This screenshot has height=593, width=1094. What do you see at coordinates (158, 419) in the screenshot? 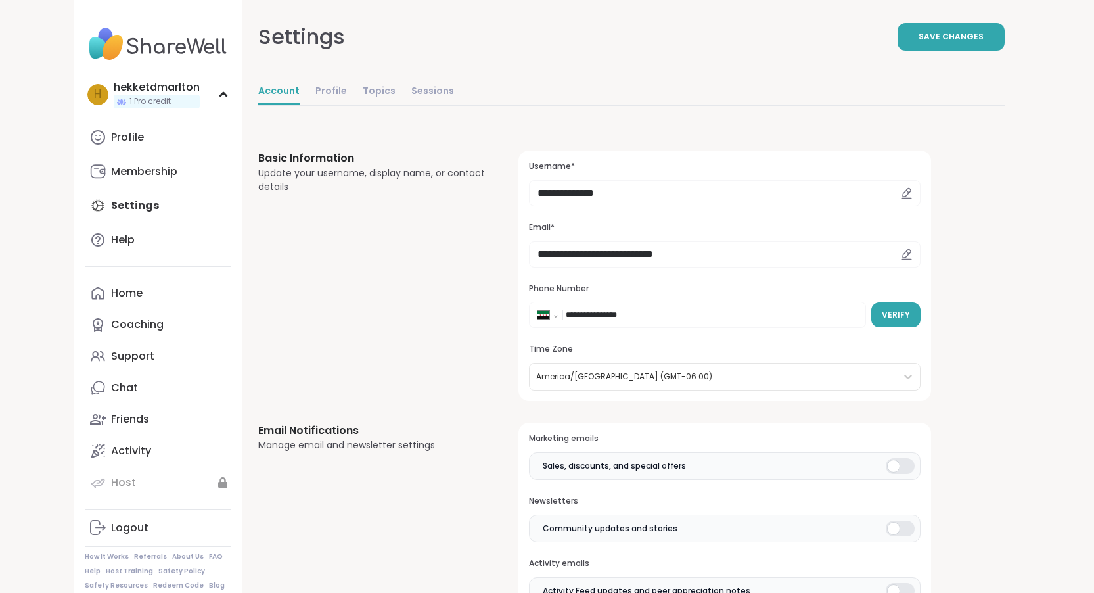
I see `a: Friends` at bounding box center [158, 419].